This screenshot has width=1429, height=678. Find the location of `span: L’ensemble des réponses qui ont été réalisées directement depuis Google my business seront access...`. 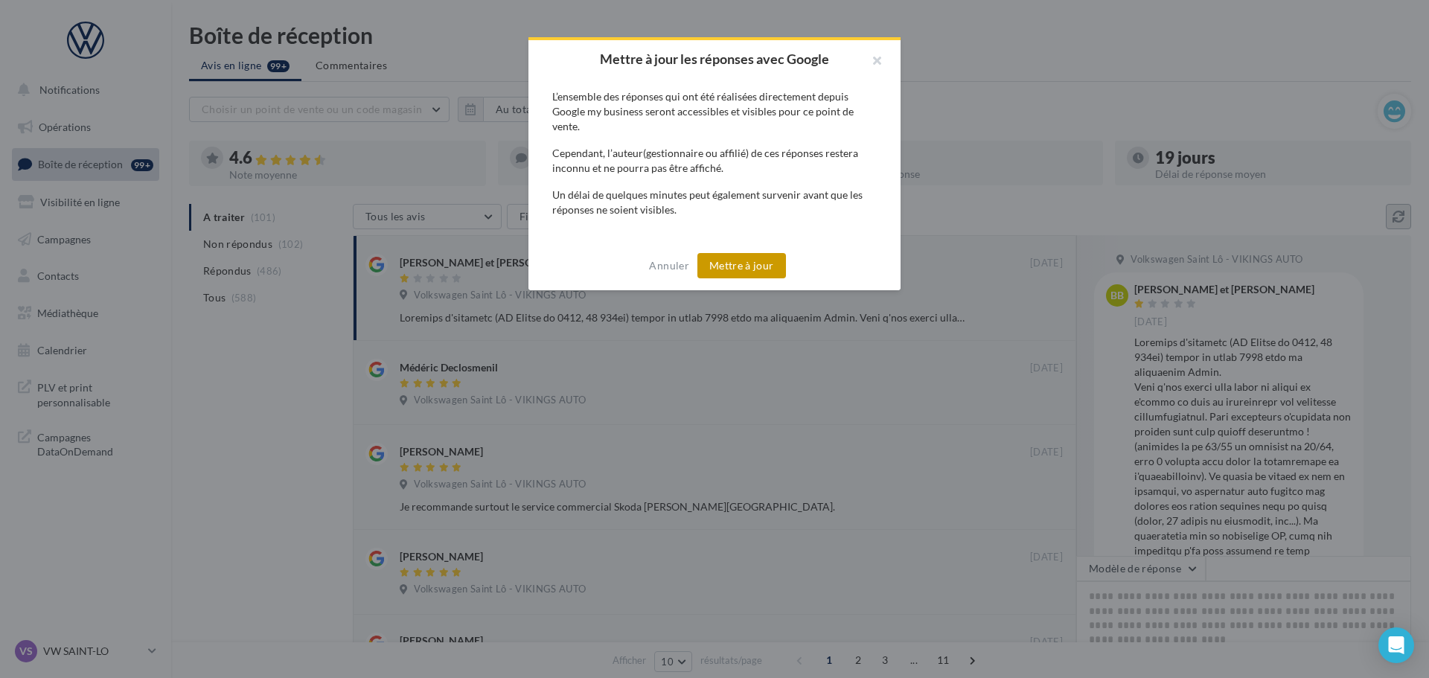

span: L’ensemble des réponses qui ont été réalisées directement depuis Google my business seront access... is located at coordinates (703, 111).